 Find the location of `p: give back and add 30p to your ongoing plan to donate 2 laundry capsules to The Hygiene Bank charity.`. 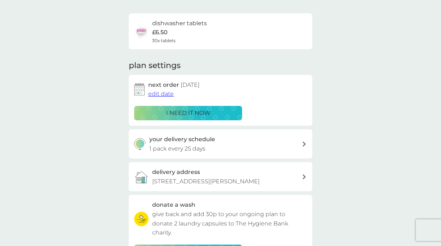

p: give back and add 30p to your ongoing plan to donate 2 laundry capsules to The Hygiene Bank charity. is located at coordinates (230, 223).